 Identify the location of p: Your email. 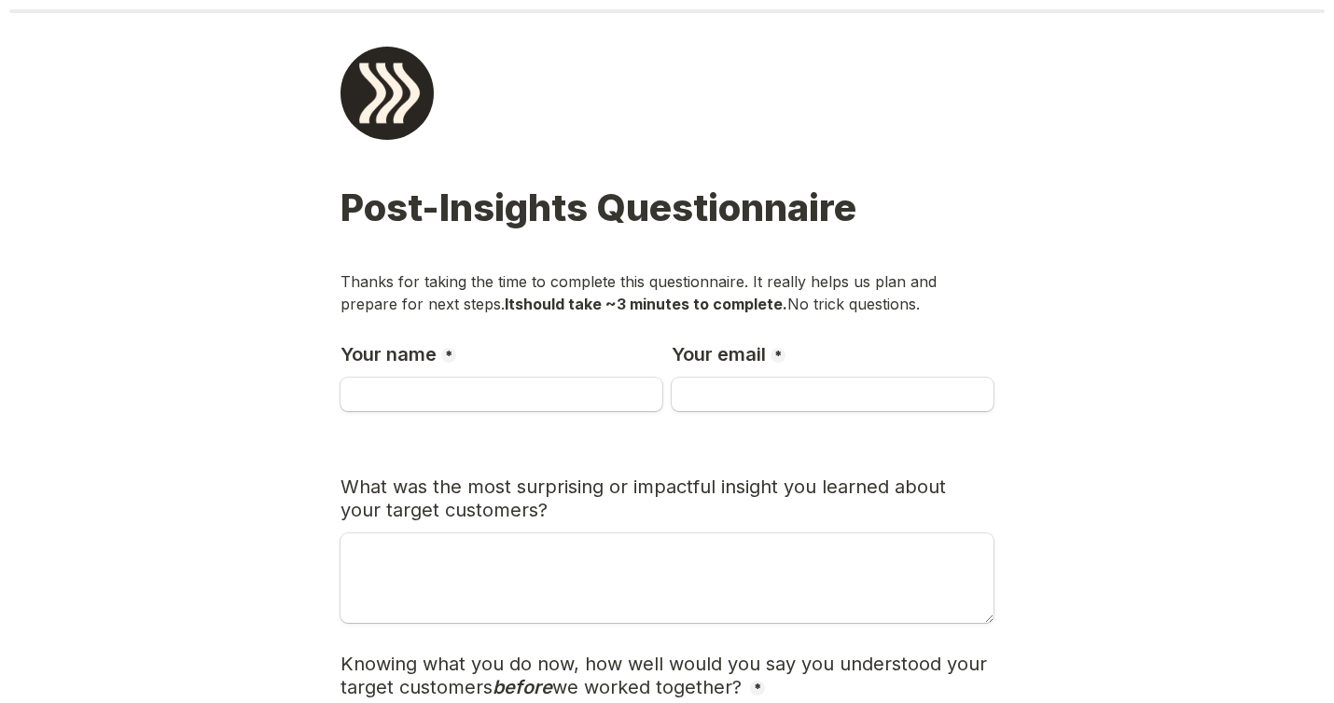
(718, 355).